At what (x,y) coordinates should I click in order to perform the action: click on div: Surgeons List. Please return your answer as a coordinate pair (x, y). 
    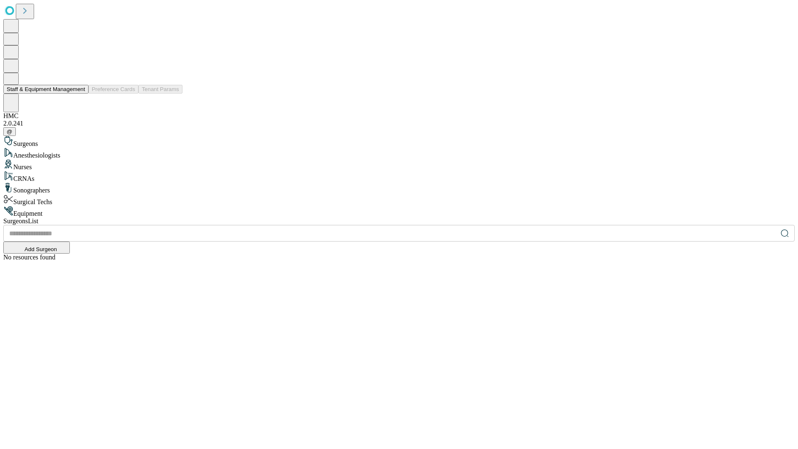
    Looking at the image, I should click on (399, 221).